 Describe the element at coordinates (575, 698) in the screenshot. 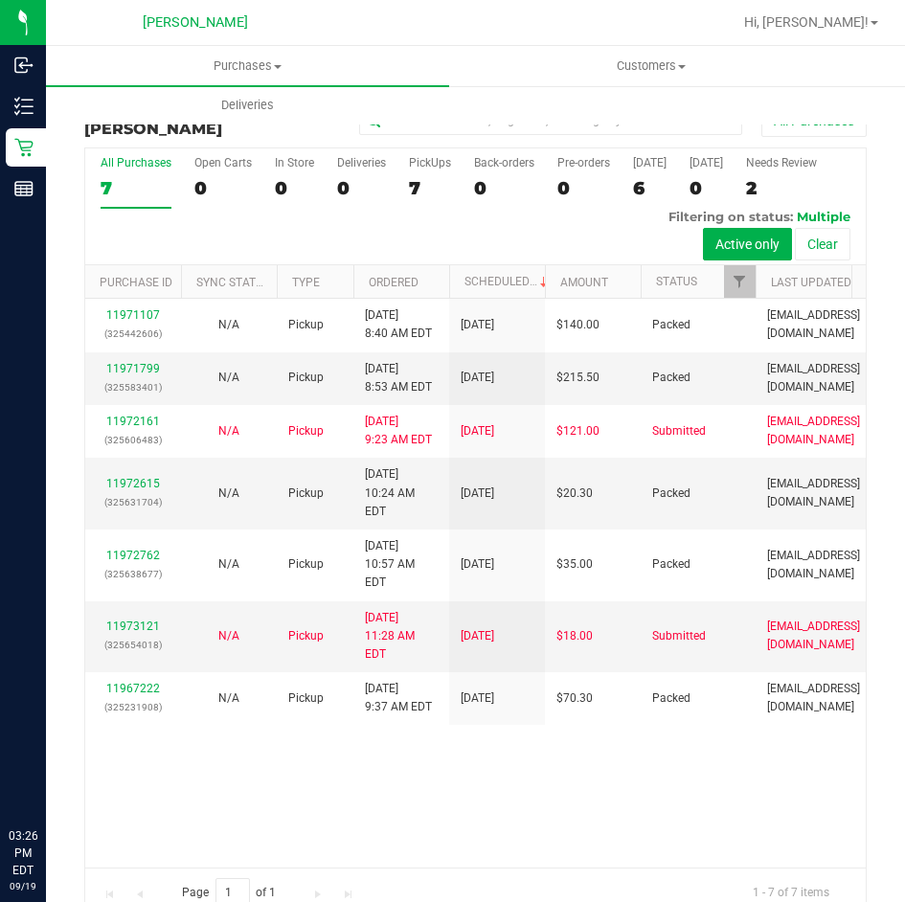

I see `span: $70.30` at that location.